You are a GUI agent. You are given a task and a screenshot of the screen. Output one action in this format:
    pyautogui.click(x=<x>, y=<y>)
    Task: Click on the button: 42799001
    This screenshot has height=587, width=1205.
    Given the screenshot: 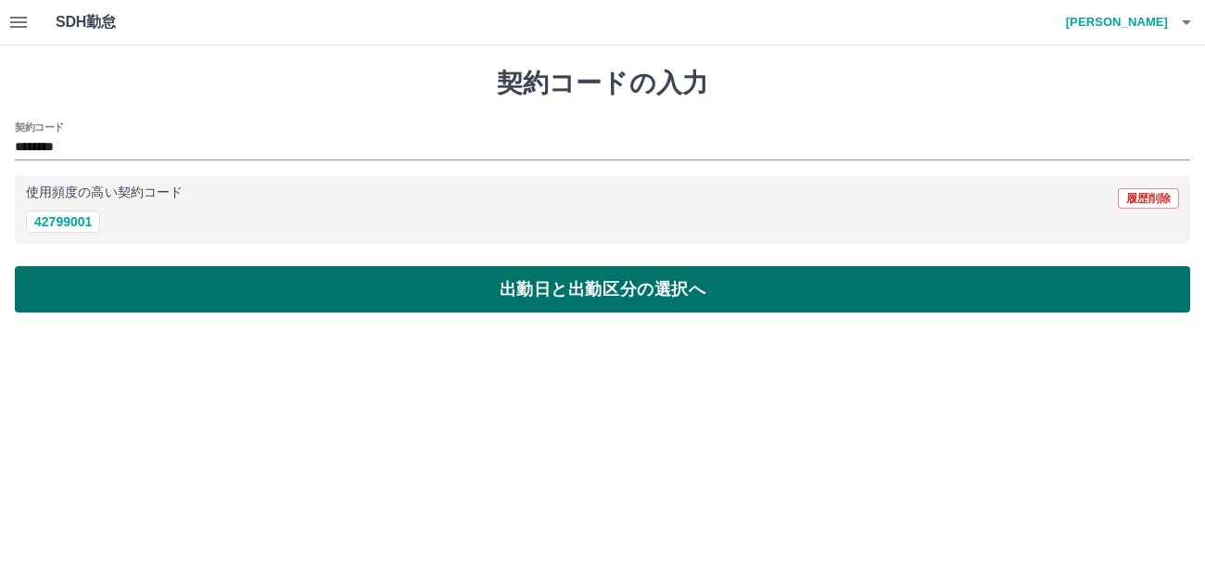 What is the action you would take?
    pyautogui.click(x=63, y=221)
    